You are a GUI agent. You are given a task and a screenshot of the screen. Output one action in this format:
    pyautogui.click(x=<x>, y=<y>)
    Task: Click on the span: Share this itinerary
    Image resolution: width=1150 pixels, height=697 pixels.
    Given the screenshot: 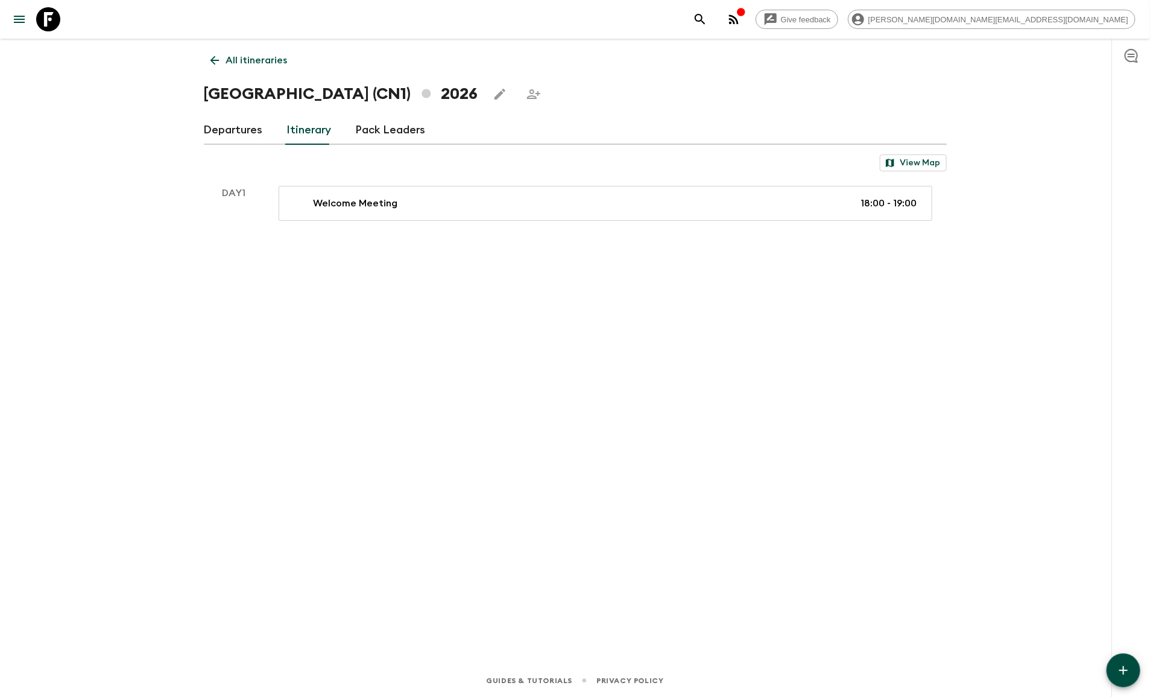 What is the action you would take?
    pyautogui.click(x=534, y=94)
    